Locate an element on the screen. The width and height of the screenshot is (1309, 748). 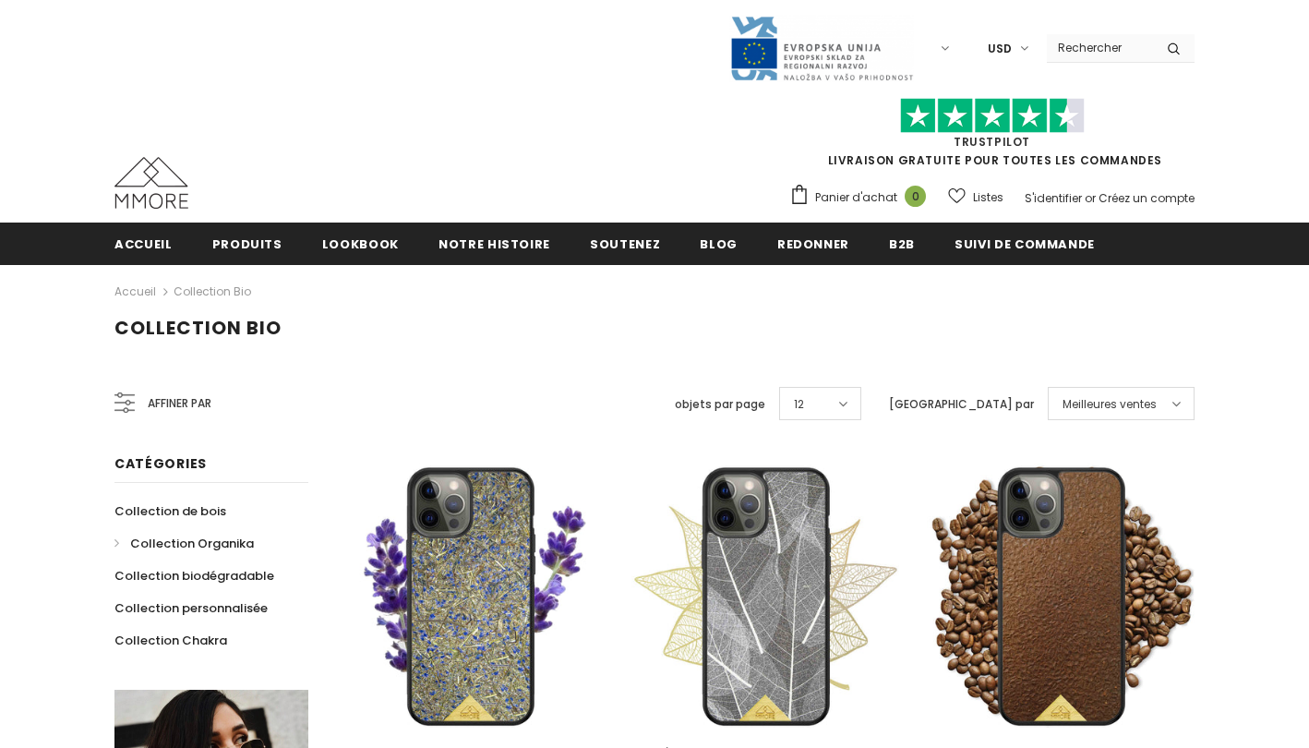
span: LIVRAISON GRATUITE POUR TOUTES LES COMMANDES is located at coordinates (992, 137).